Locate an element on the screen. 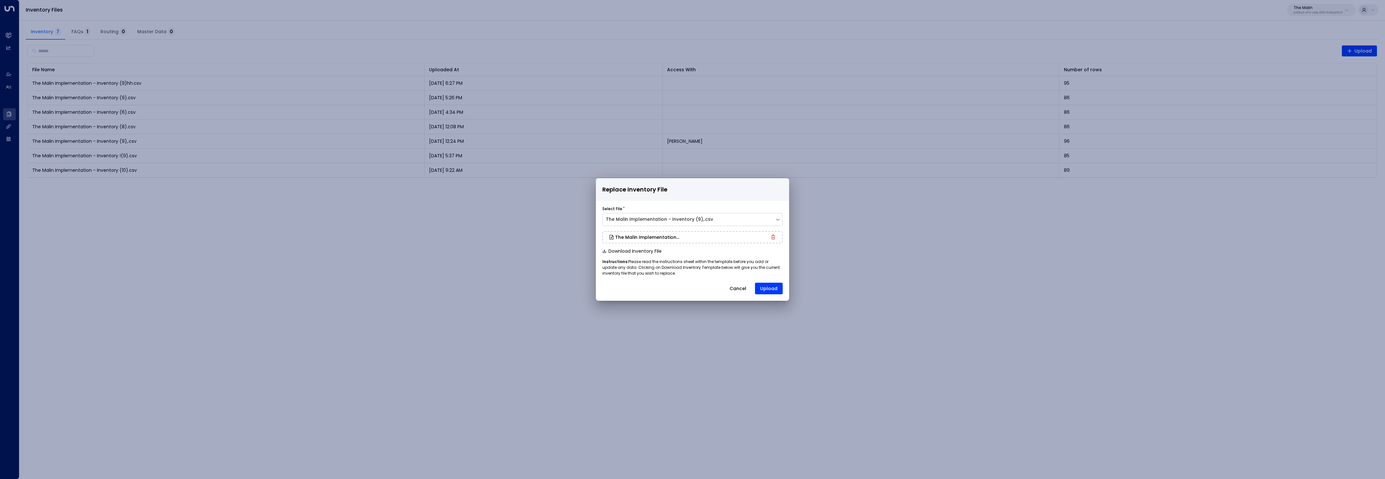 Image resolution: width=1385 pixels, height=479 pixels. label: Select File is located at coordinates (612, 209).